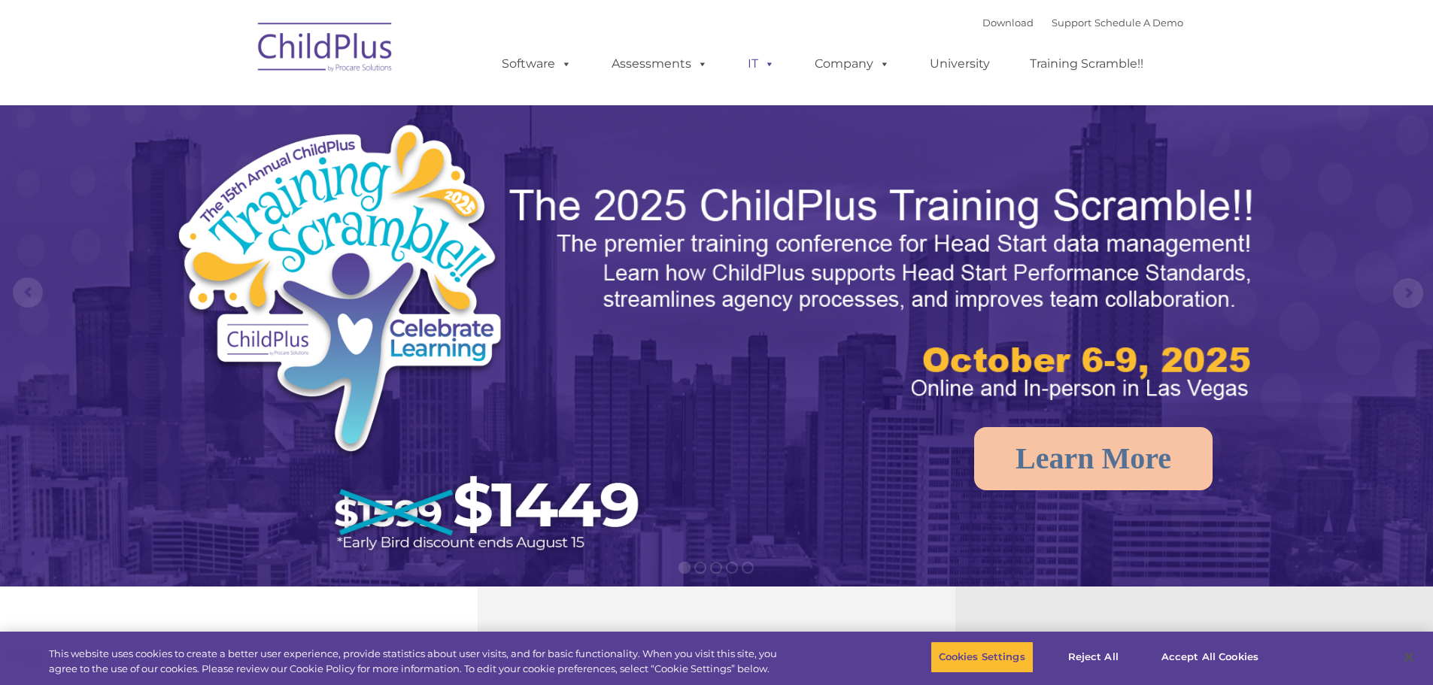  Describe the element at coordinates (960, 64) in the screenshot. I see `a: University` at that location.